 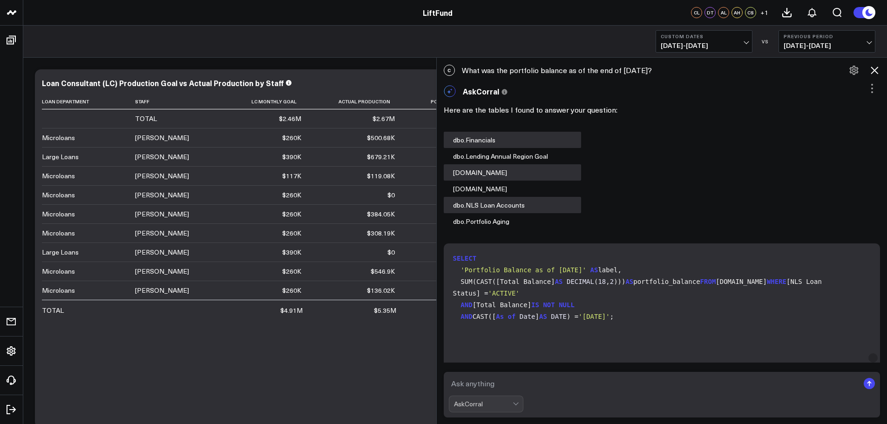 What do you see at coordinates (503, 293) in the screenshot?
I see `span: 'ACTIVE'` at bounding box center [503, 293].